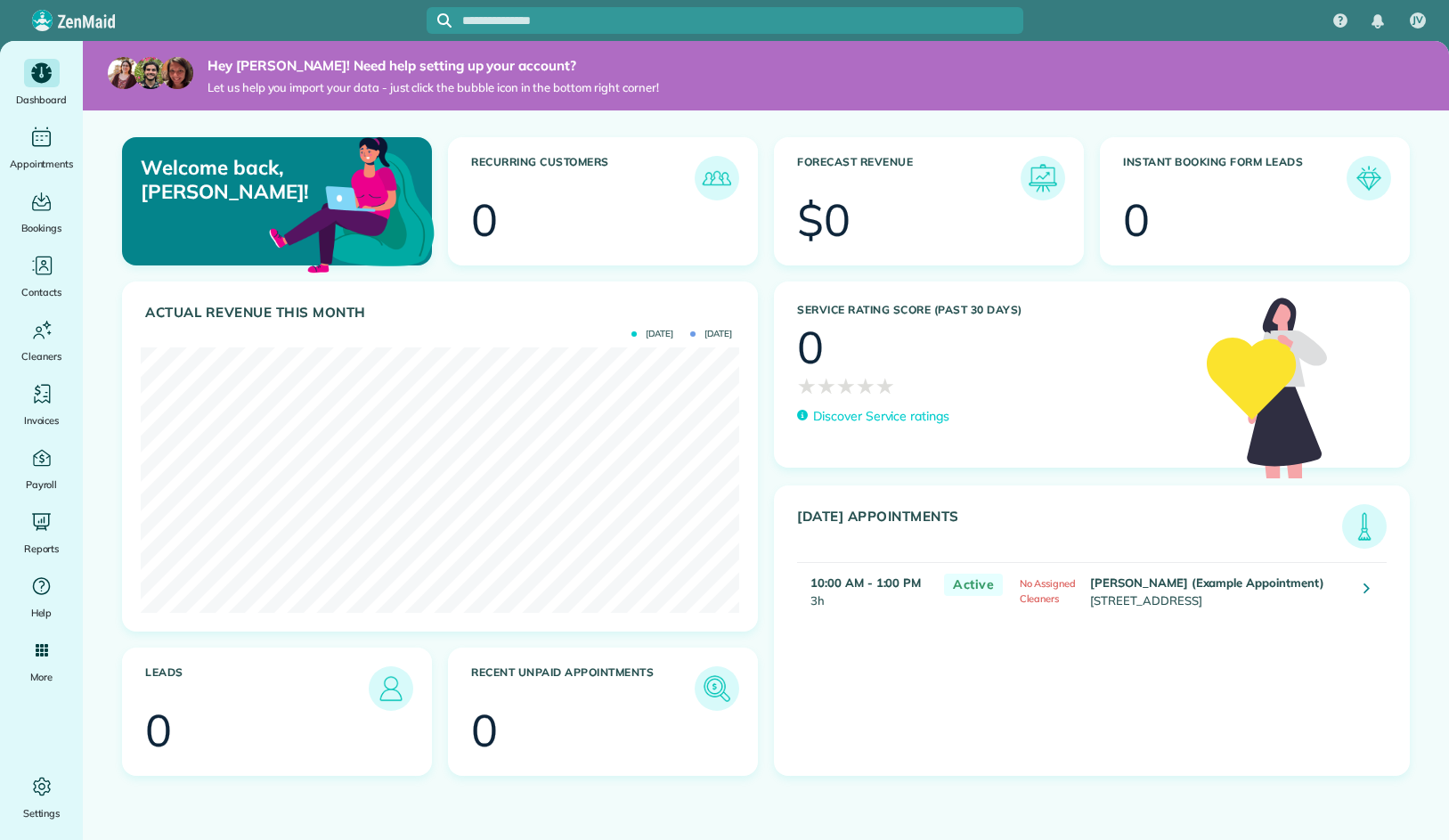  What do you see at coordinates (1364, 527) in the screenshot?
I see `img: icon_todays_appointments-901f7ab196bb0bea1936b74009e4eb5ffbc2d2711fa7634e0d609ed5ef32b18b.png` at bounding box center [1364, 527].